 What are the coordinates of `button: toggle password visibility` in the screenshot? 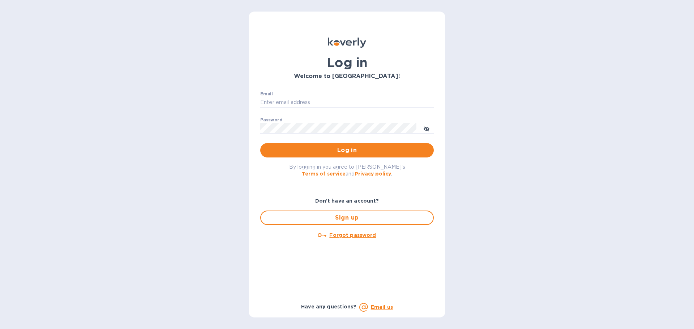 It's located at (427, 128).